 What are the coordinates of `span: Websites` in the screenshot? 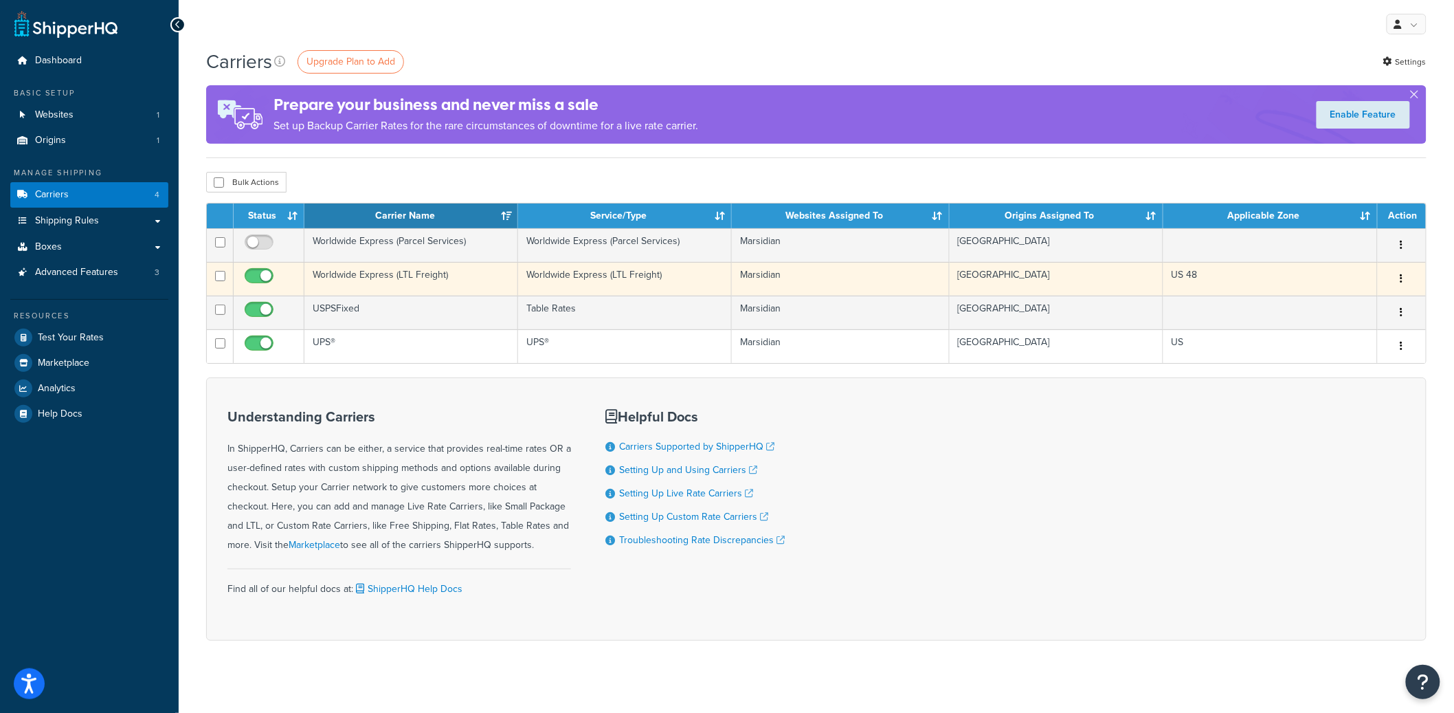 It's located at (54, 115).